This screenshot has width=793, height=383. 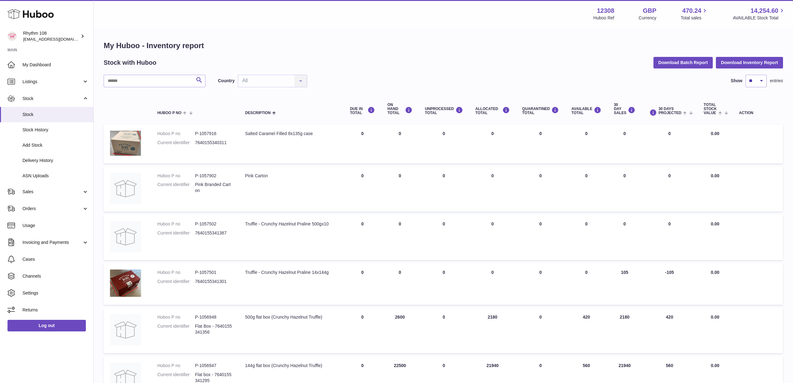 I want to click on div: 500g flat box (Crunchy Hazelnut Truffle), so click(x=291, y=317).